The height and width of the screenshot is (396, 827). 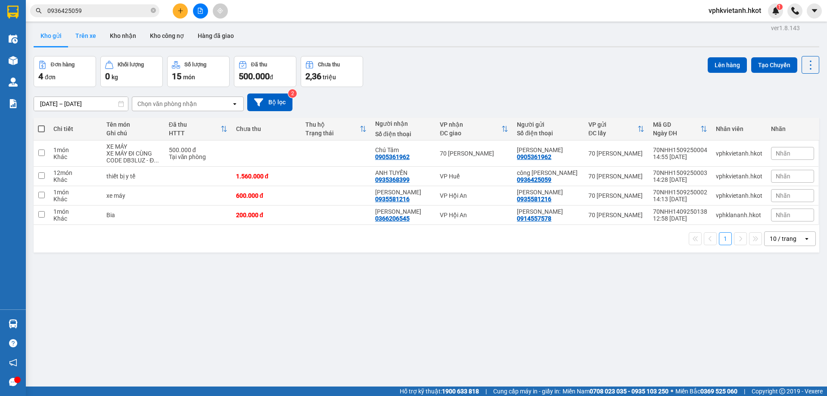 What do you see at coordinates (680, 211) in the screenshot?
I see `div: 70NHH1409250138` at bounding box center [680, 211].